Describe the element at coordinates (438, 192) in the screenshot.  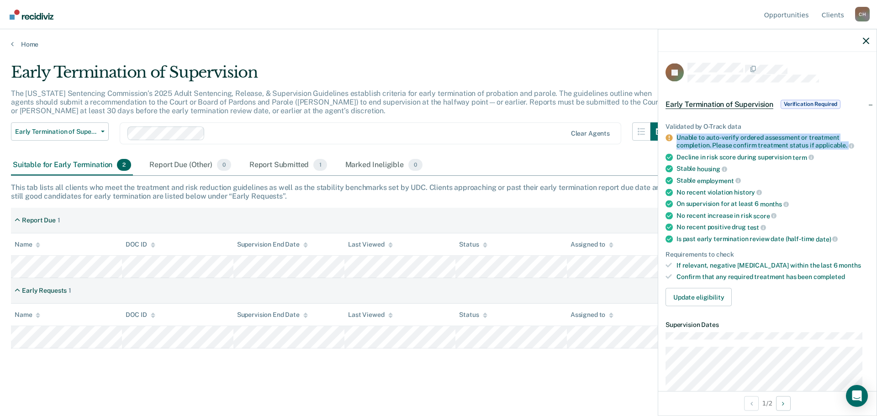
I see `div: This tab lists all clients who meet the treatment and risk reduction guidelines as well as the st...` at that location.